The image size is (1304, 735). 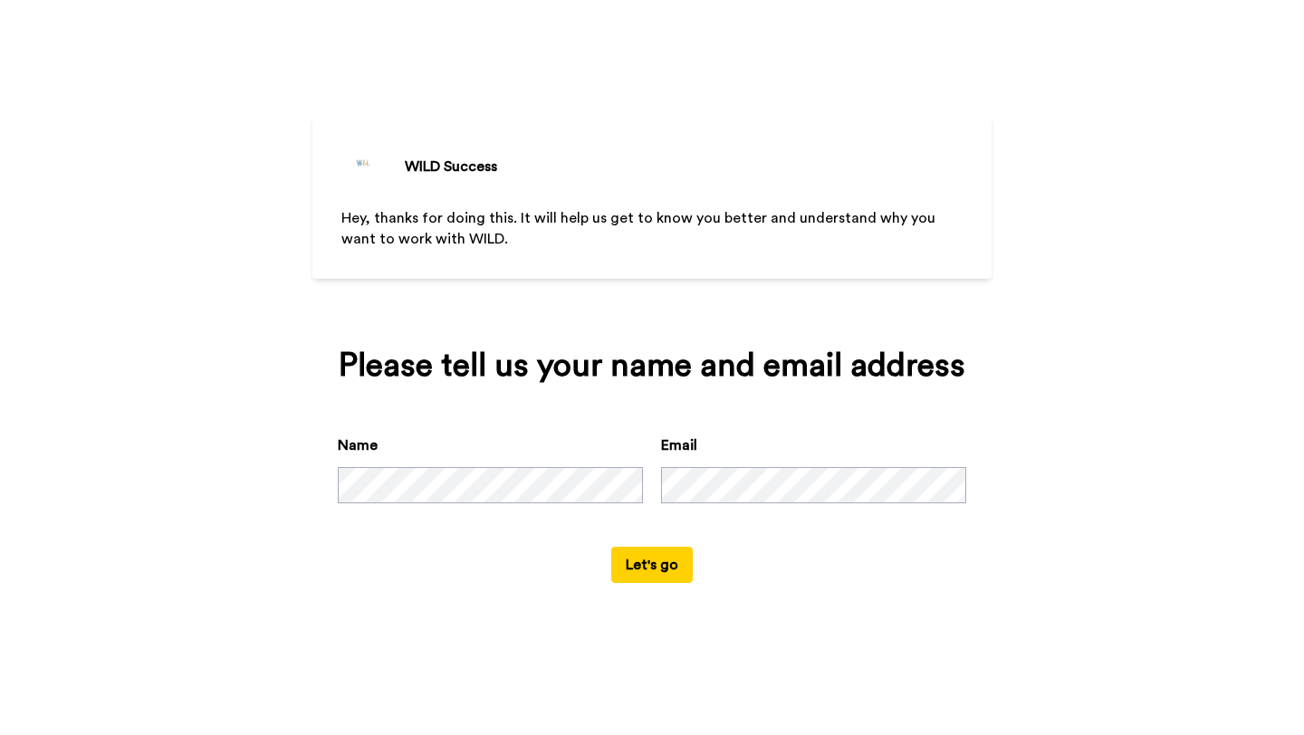 What do you see at coordinates (451, 167) in the screenshot?
I see `div: WILD Success` at bounding box center [451, 167].